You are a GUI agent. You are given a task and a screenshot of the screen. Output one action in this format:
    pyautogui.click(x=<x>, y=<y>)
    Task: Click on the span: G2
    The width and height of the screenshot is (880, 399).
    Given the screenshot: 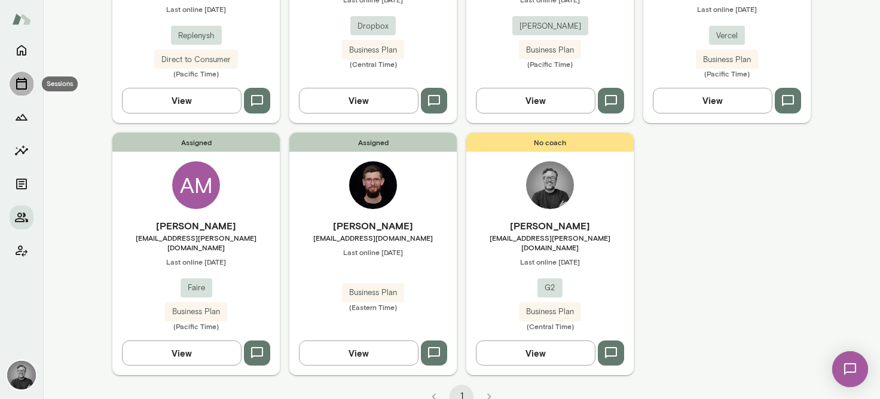 What is the action you would take?
    pyautogui.click(x=550, y=288)
    